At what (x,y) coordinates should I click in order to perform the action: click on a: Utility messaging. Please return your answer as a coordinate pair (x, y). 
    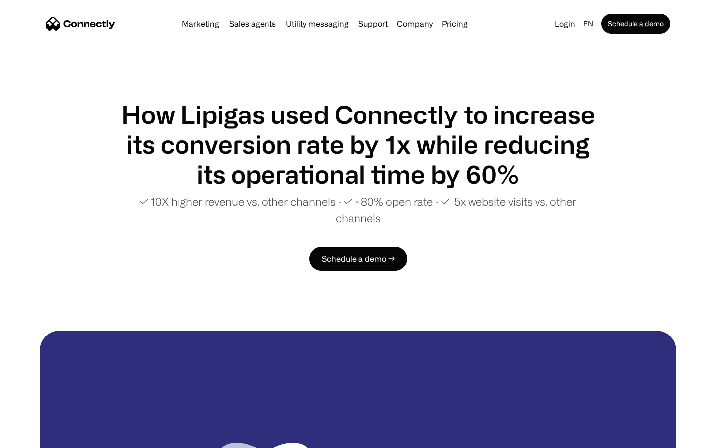
    Looking at the image, I should click on (317, 24).